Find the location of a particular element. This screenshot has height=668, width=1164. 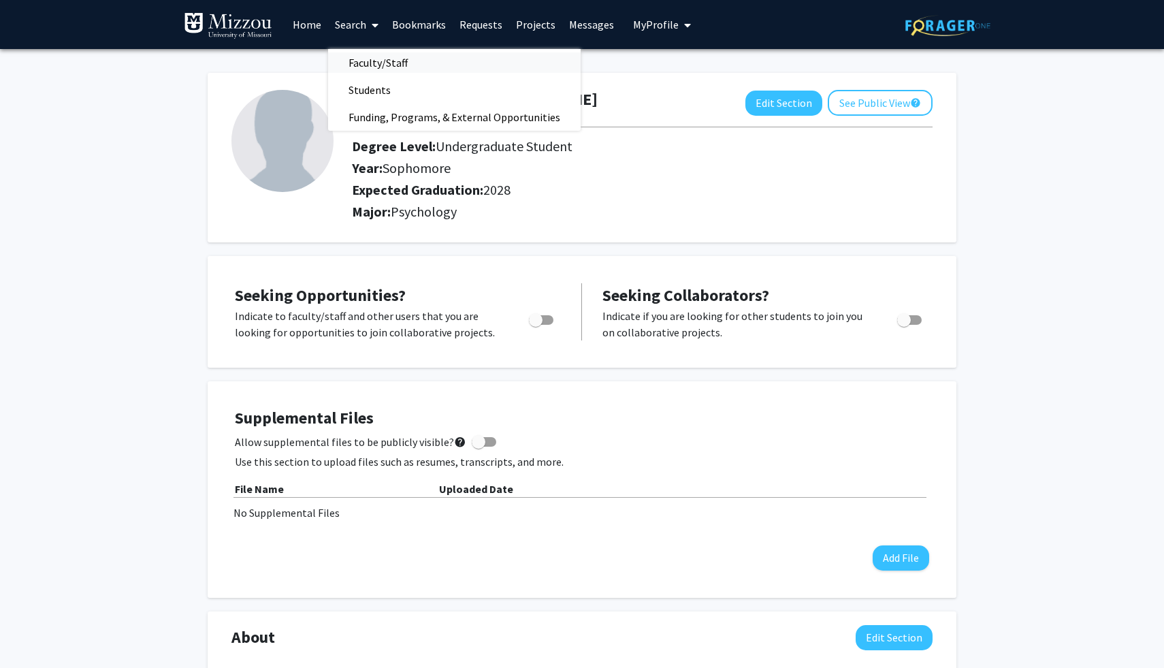

button: Edit About is located at coordinates (894, 637).